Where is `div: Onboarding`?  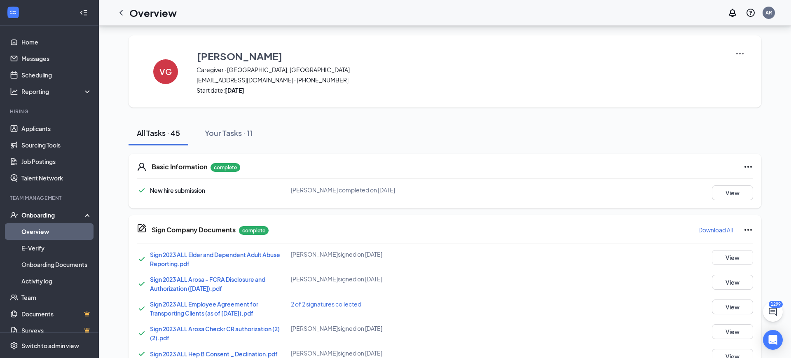
div: Onboarding is located at coordinates (53, 215).